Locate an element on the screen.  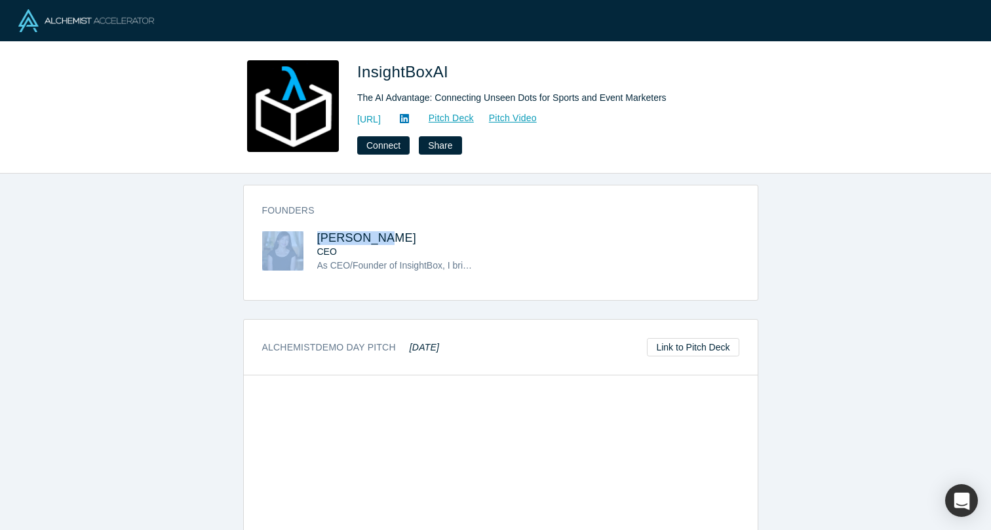
h3: Alchemist Demo Day Pitch is located at coordinates (351, 347).